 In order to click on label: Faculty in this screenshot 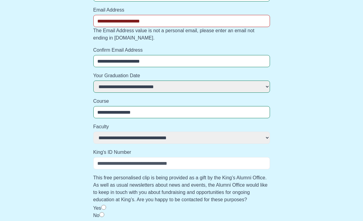, I will do `click(182, 127)`.